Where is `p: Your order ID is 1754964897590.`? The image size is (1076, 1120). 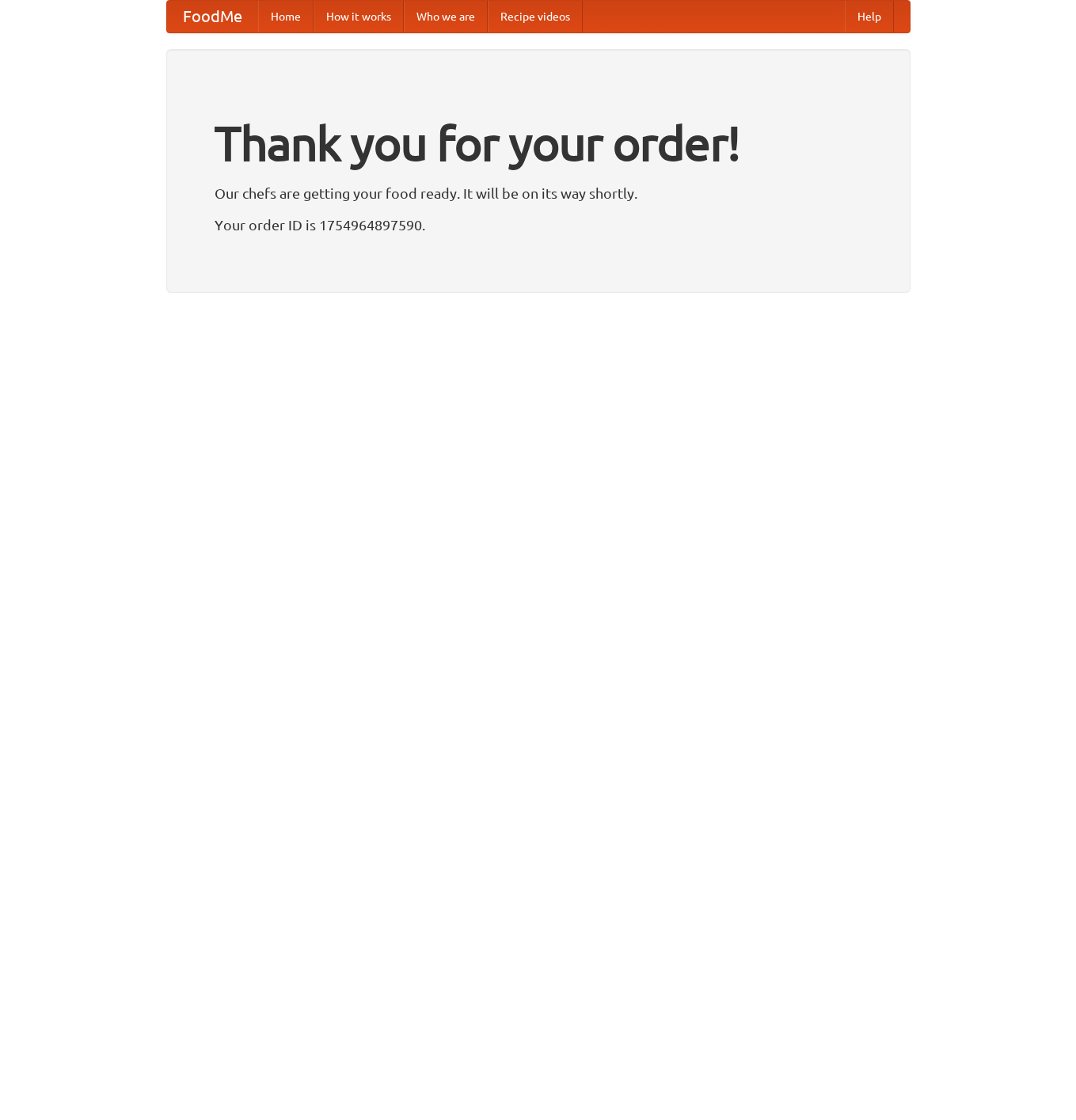
p: Your order ID is 1754964897590. is located at coordinates (538, 224).